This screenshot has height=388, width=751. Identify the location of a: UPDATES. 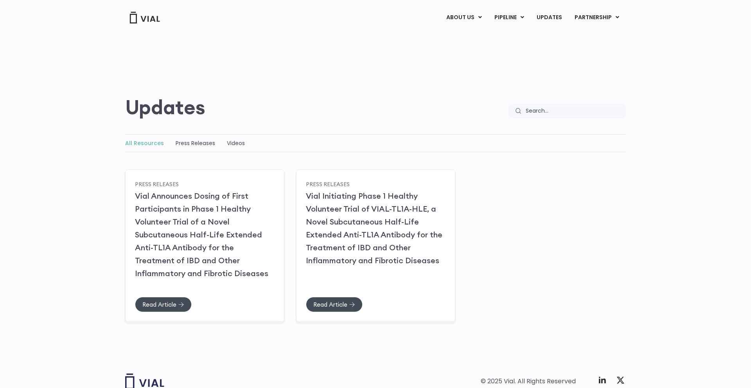
(549, 18).